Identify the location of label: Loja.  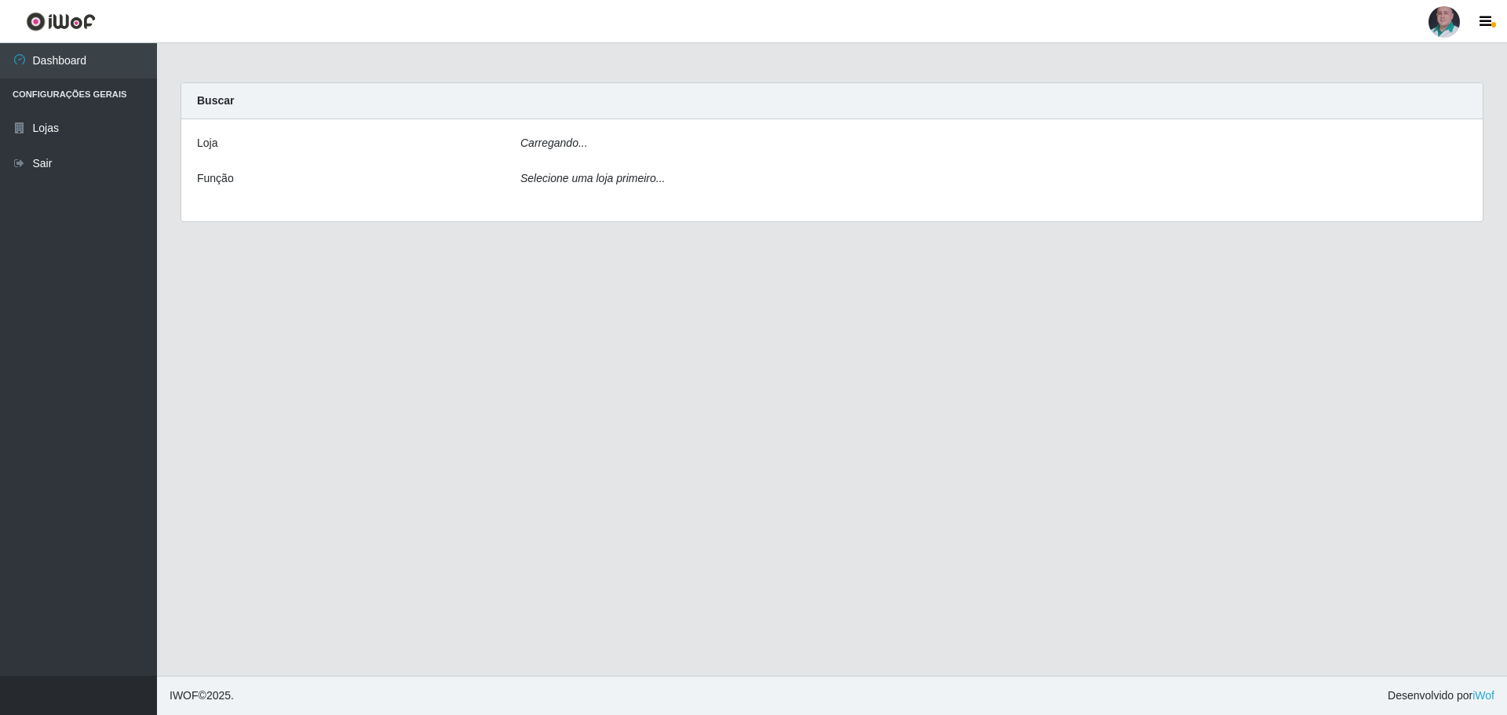
(207, 143).